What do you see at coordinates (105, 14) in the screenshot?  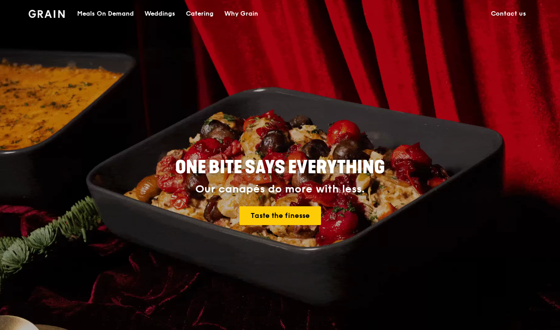 I see `div: Meals On Demand` at bounding box center [105, 14].